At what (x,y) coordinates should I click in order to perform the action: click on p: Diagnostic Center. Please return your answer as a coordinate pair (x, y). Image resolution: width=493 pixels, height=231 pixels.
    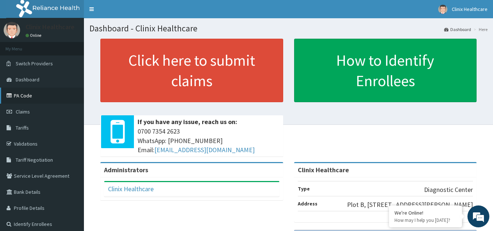
    Looking at the image, I should click on (449, 190).